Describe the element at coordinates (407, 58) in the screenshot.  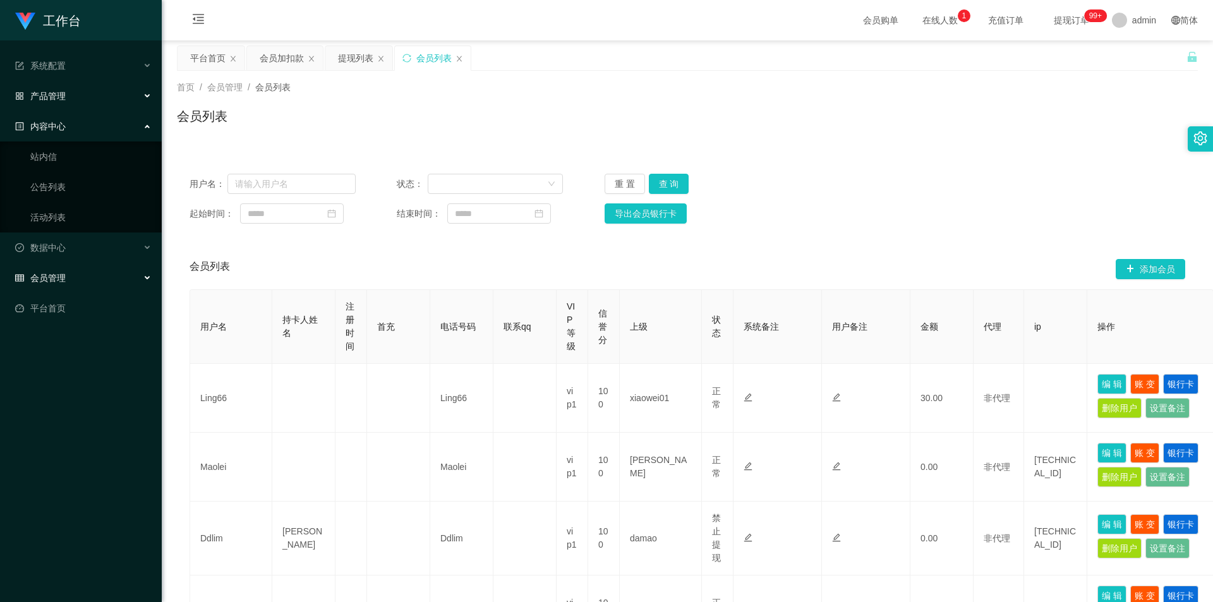
I see `i: 图标: sync` at that location.